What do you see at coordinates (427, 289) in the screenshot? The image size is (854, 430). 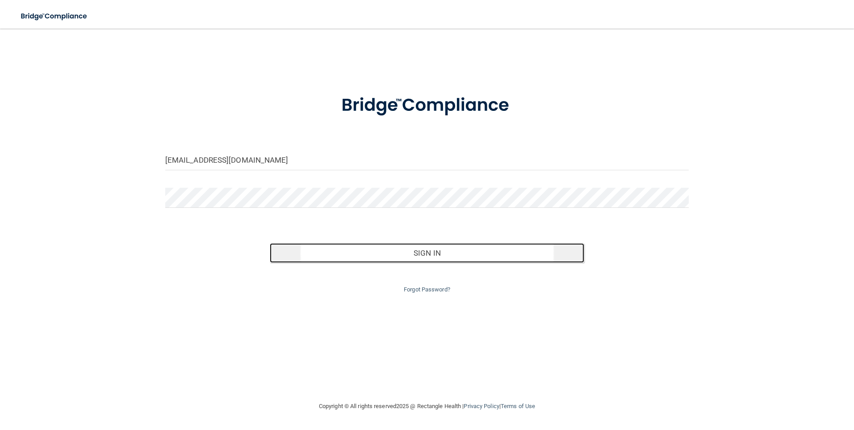 I see `a: Forgot Password?` at bounding box center [427, 289].